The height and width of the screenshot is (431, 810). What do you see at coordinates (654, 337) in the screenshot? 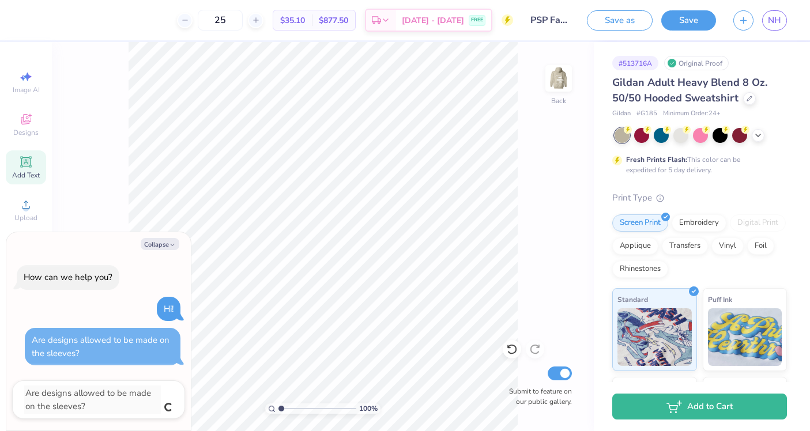
I see `img: Standard` at bounding box center [654, 337].